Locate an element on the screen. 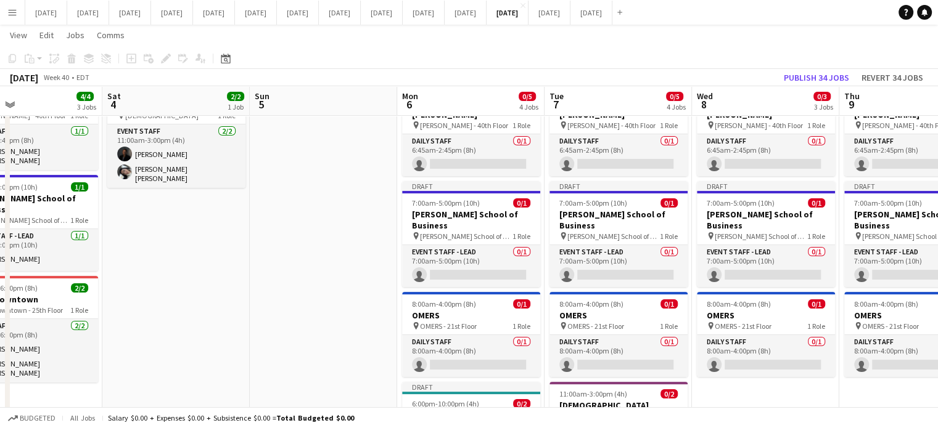 The width and height of the screenshot is (938, 428). span: All jobs is located at coordinates (83, 418).